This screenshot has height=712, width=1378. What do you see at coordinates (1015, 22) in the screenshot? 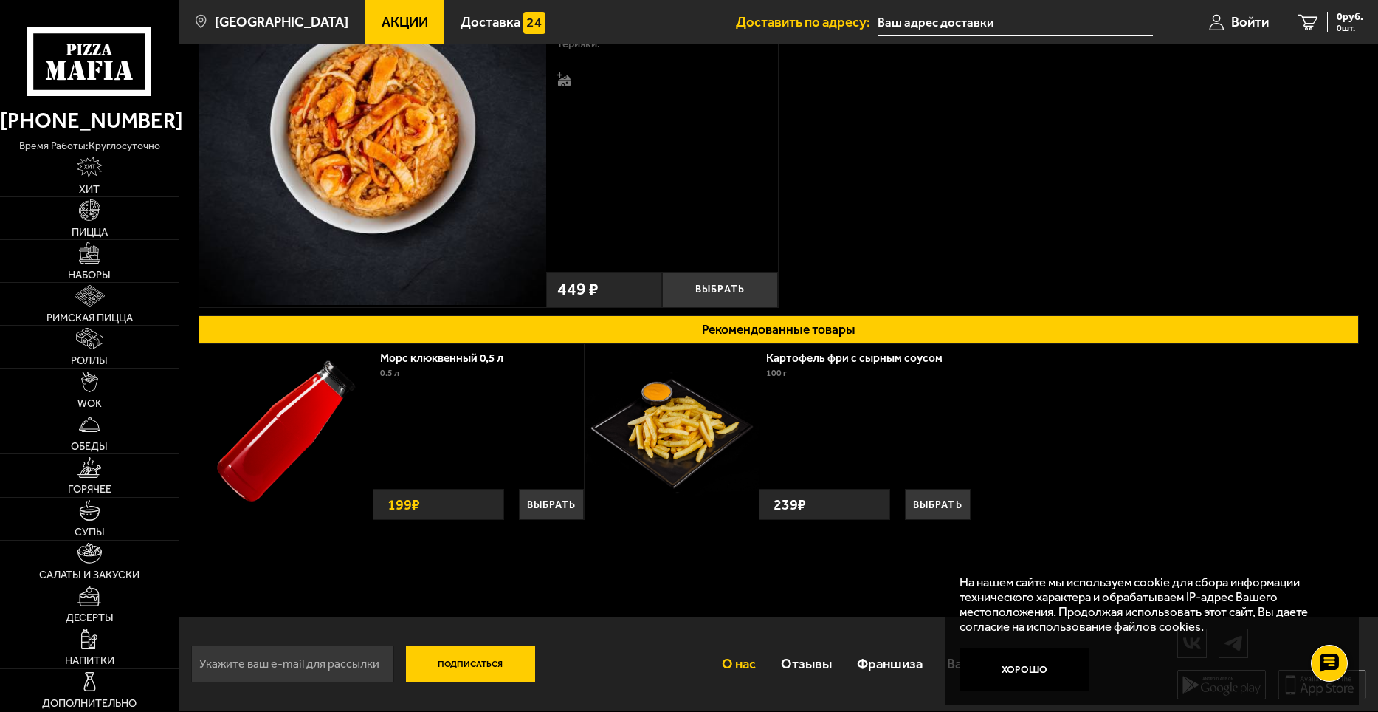
I see `input: Ваш адрес доставки` at bounding box center [1015, 22].